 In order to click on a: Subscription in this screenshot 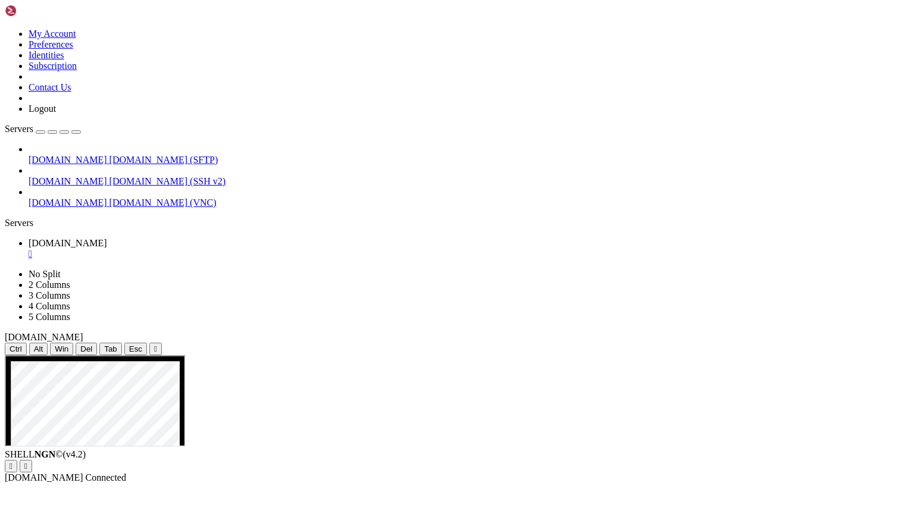, I will do `click(52, 65)`.